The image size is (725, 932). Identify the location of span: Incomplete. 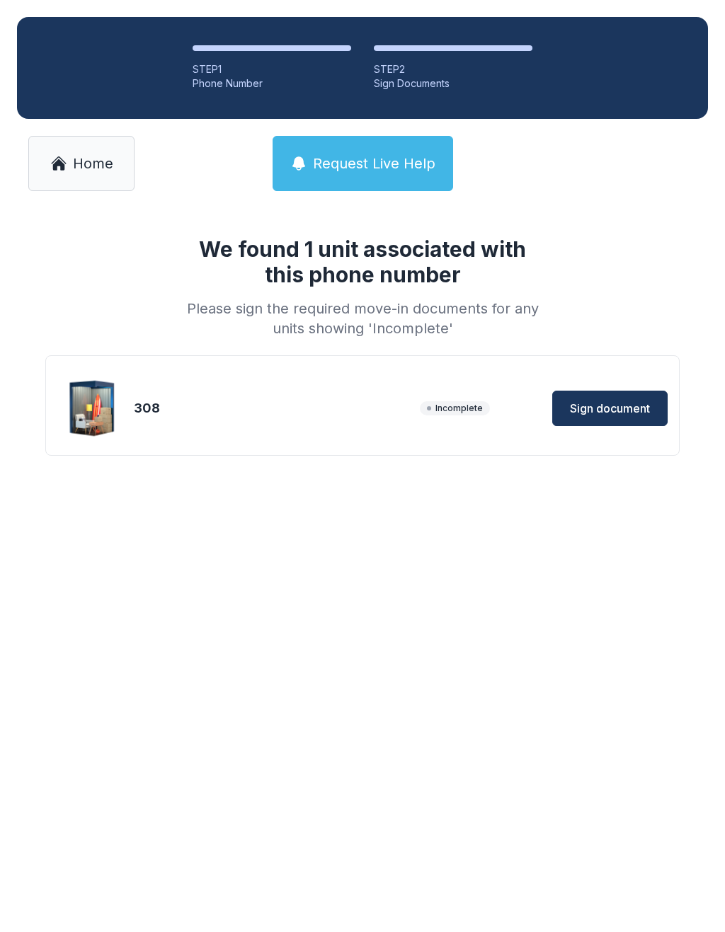
(455, 409).